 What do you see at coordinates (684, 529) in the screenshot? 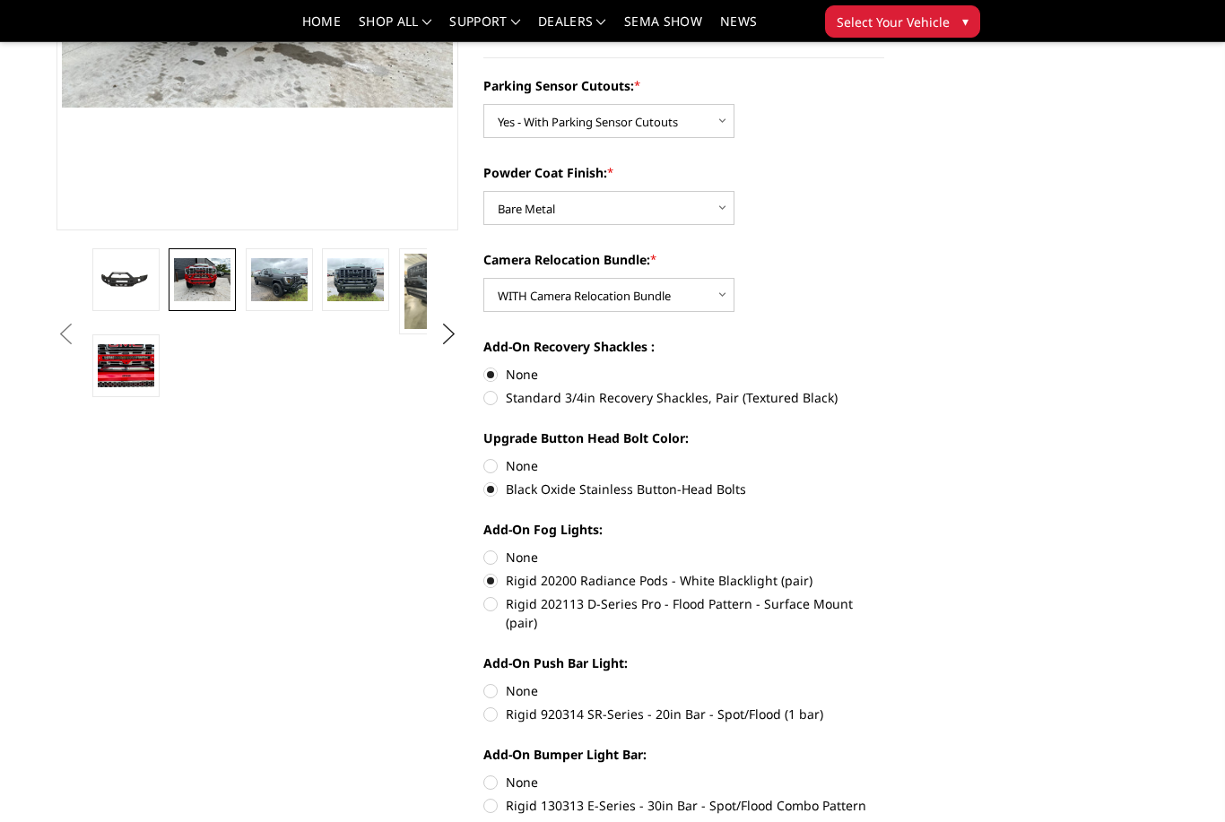
I see `label: Add-On Fog Lights:` at bounding box center [684, 529].